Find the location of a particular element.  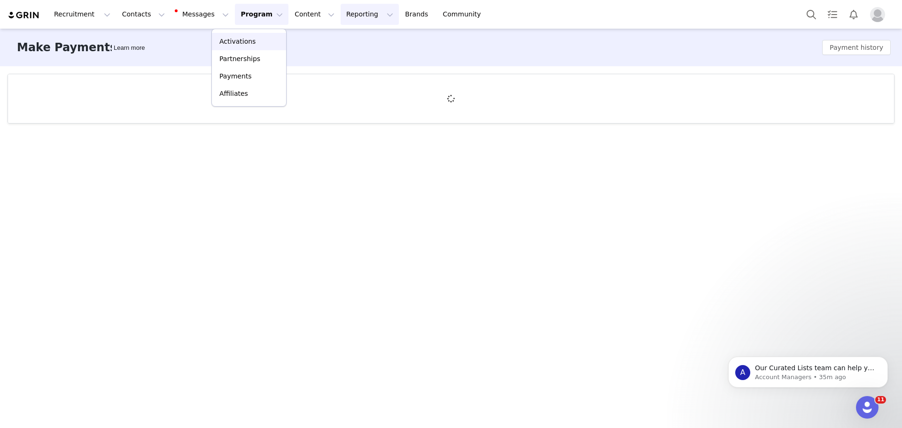

a: grin logo is located at coordinates (24, 15).